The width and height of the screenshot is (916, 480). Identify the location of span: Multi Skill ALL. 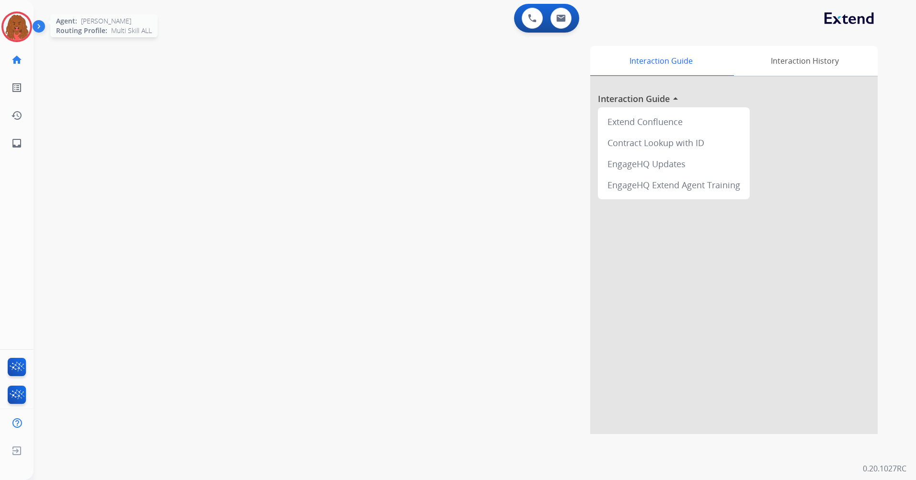
(131, 31).